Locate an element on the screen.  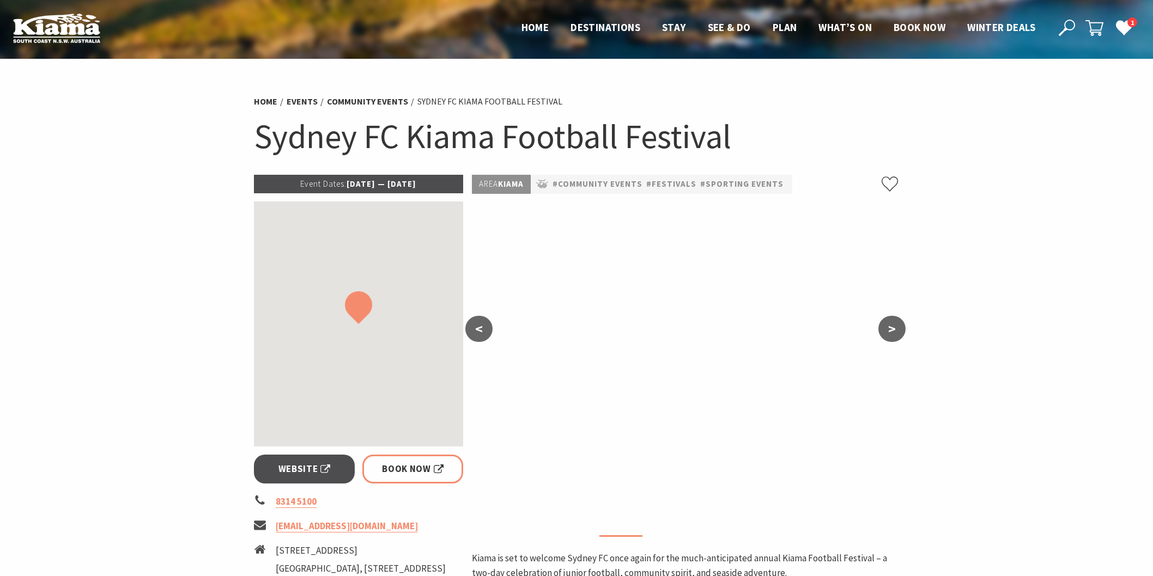
a: 8314 5100 is located at coordinates (296, 502).